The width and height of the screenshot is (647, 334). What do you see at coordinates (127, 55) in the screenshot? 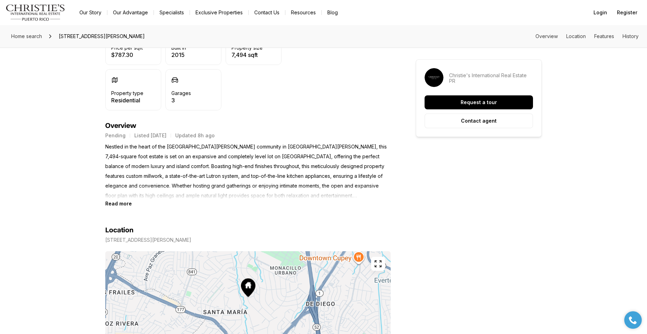
I see `p: $787.30` at bounding box center [127, 55].